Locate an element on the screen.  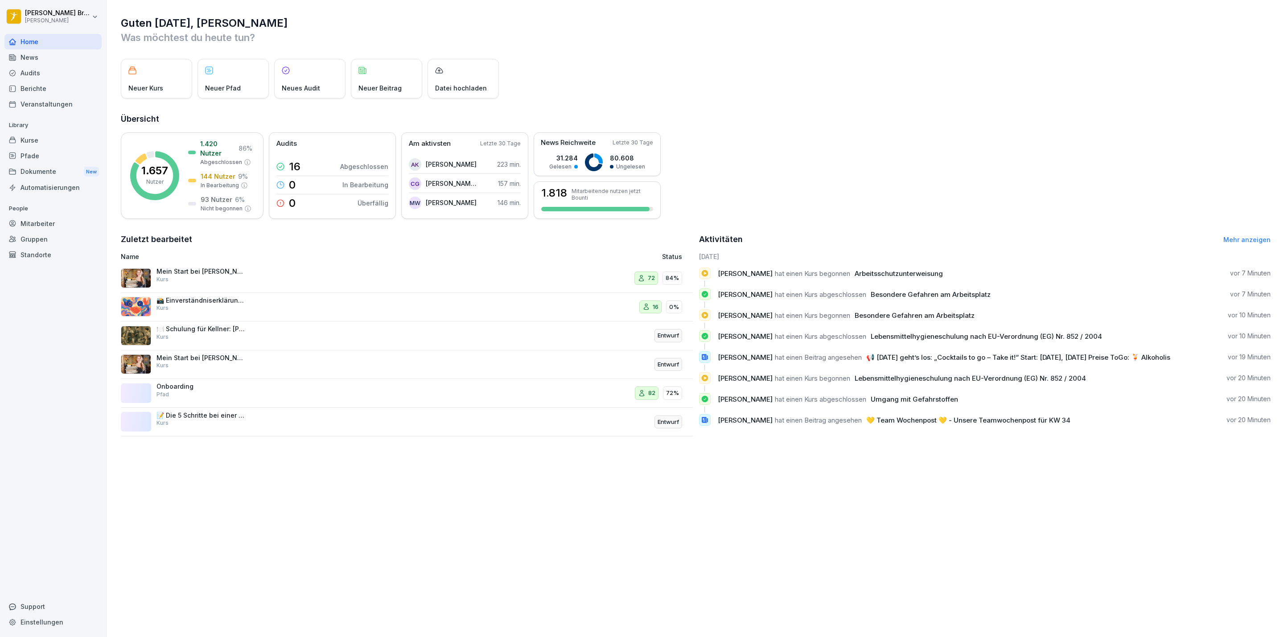
div: Audits is located at coordinates (53, 73).